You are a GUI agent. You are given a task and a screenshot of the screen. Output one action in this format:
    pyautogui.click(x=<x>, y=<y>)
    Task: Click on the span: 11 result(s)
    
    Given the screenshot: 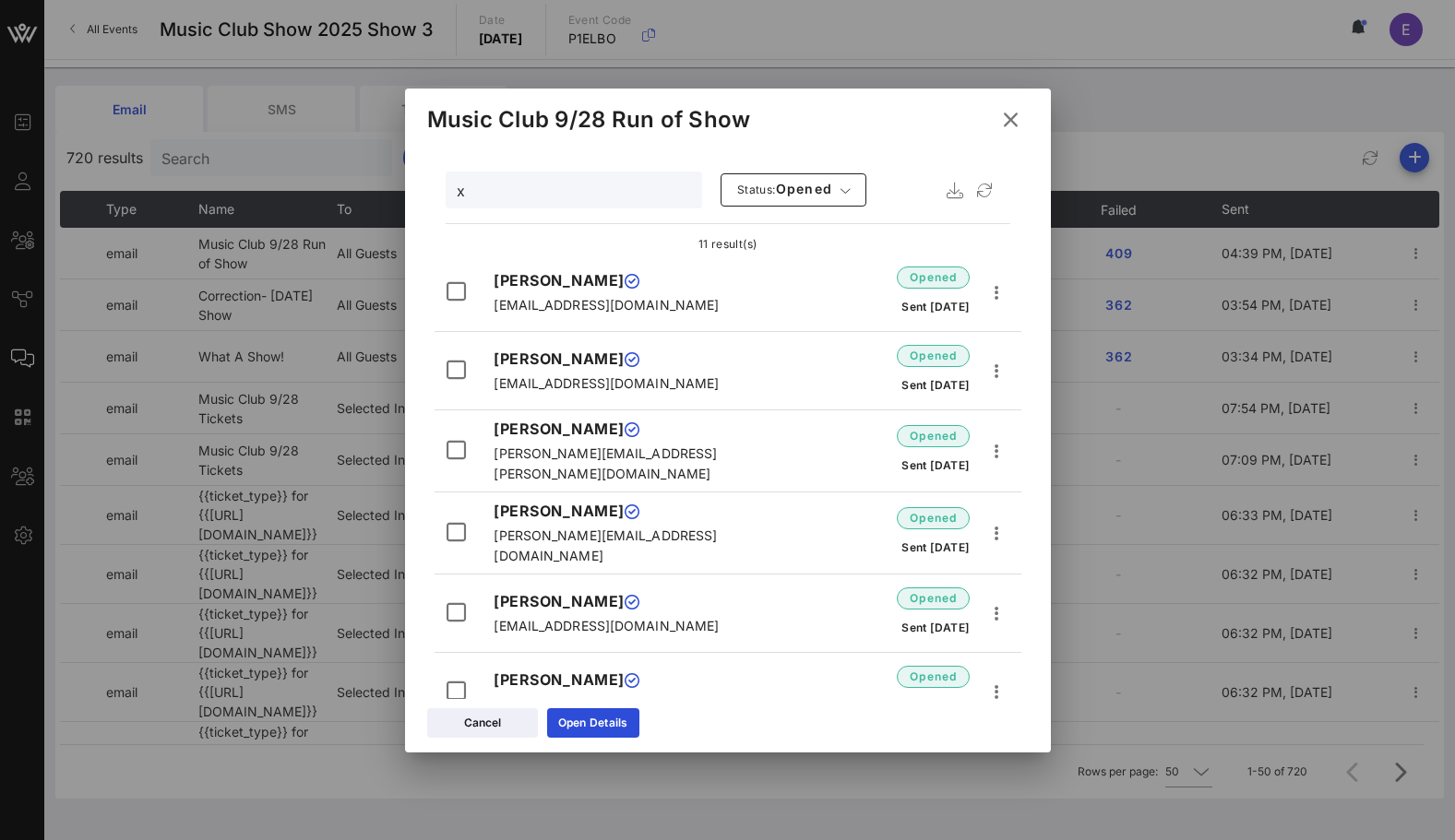 What is the action you would take?
    pyautogui.click(x=728, y=243)
    